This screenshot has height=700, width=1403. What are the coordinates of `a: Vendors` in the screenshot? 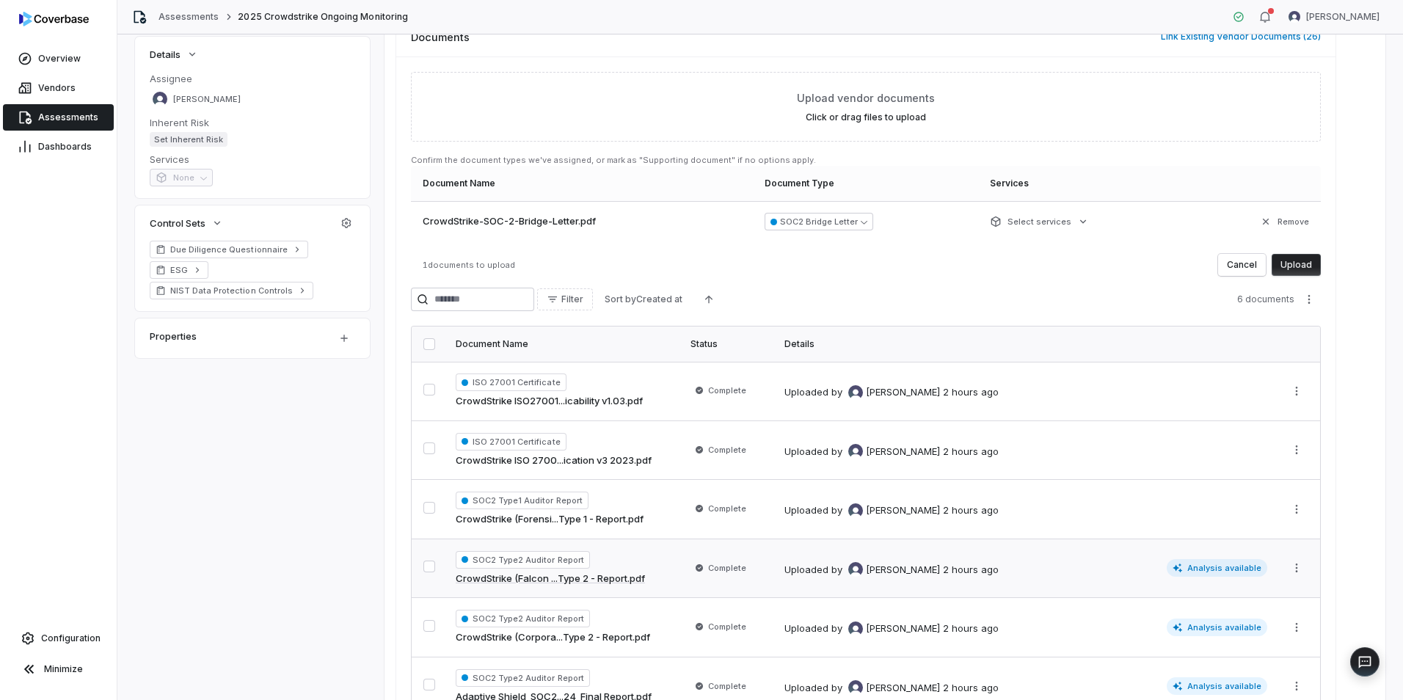 It's located at (58, 88).